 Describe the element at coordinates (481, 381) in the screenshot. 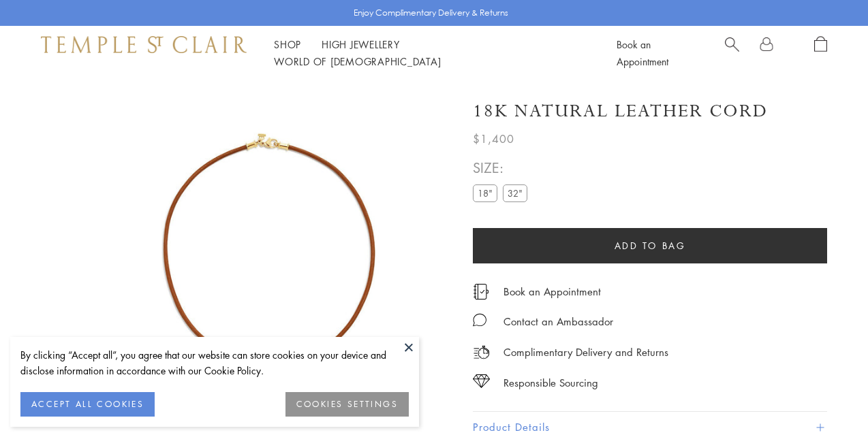

I see `img: icon_sourcing.svg` at that location.